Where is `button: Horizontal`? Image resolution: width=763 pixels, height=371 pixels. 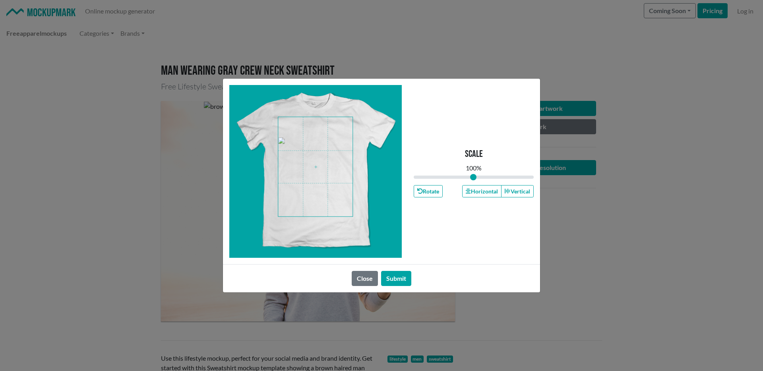
button: Horizontal is located at coordinates (482, 191).